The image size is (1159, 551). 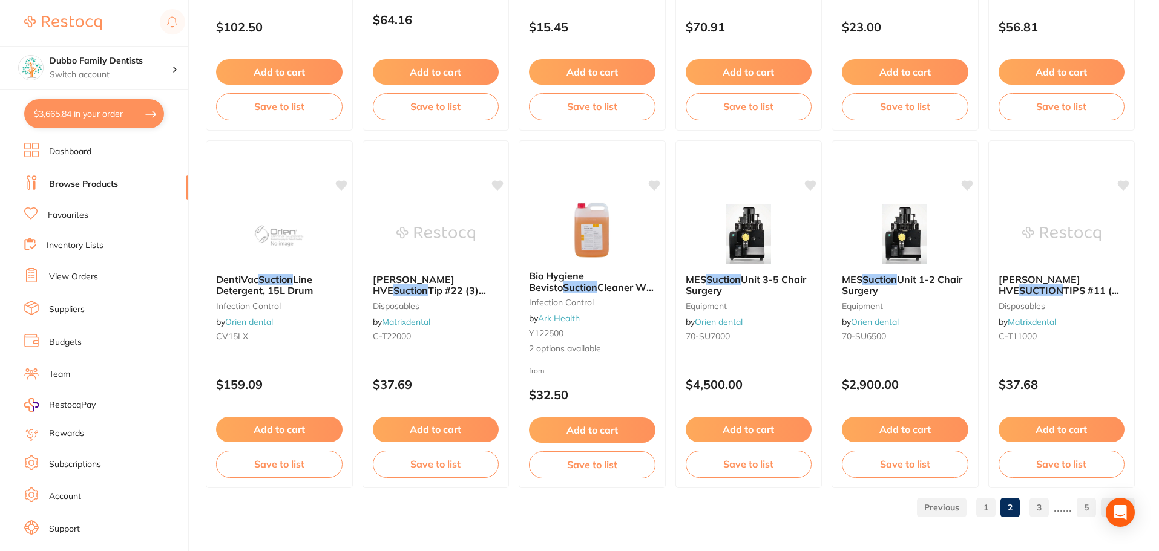 I want to click on span: from, so click(x=537, y=370).